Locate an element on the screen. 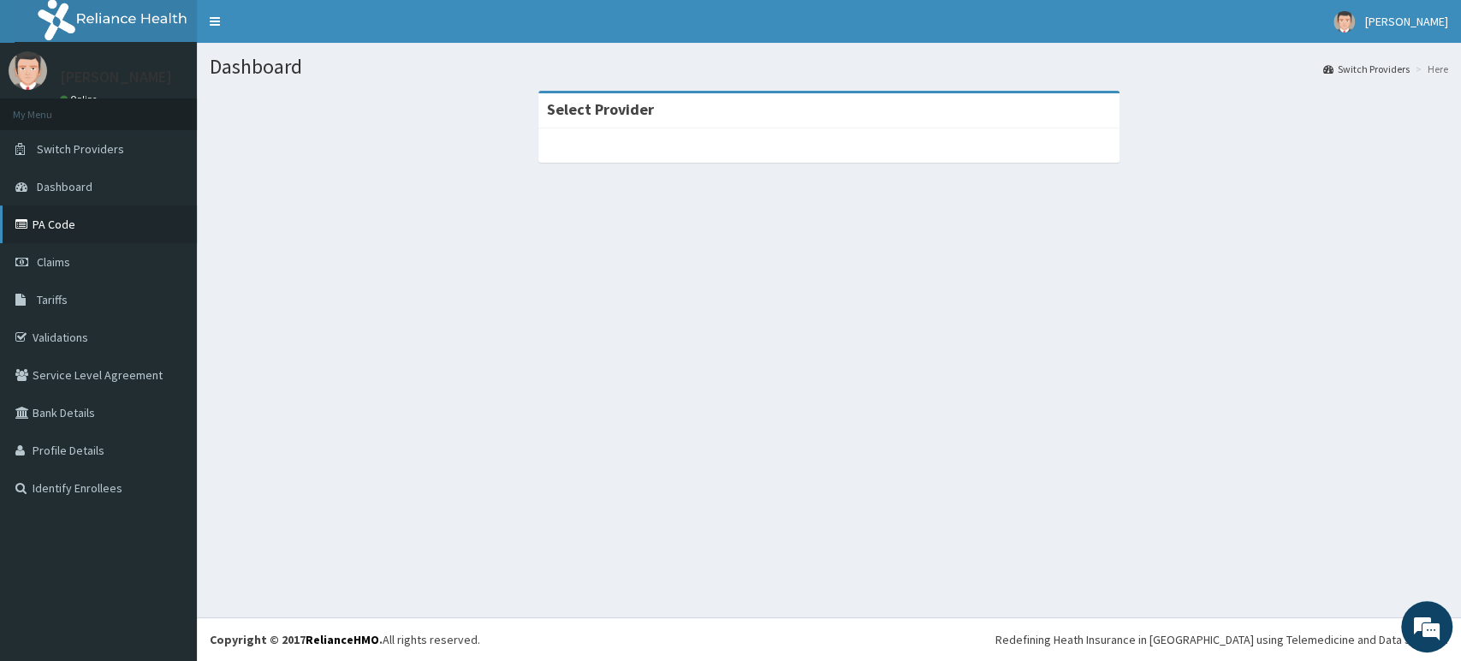  footer: All rights reserved. is located at coordinates (828, 638).